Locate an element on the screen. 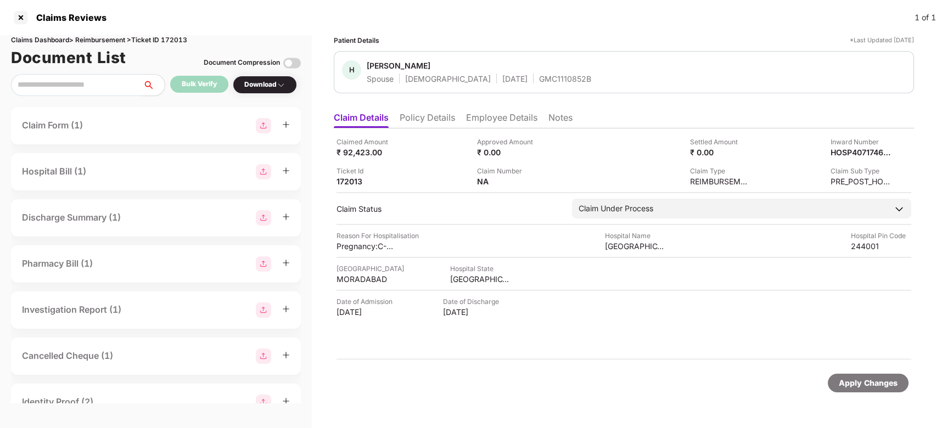  div: Hospital Pin Code is located at coordinates (881, 236).